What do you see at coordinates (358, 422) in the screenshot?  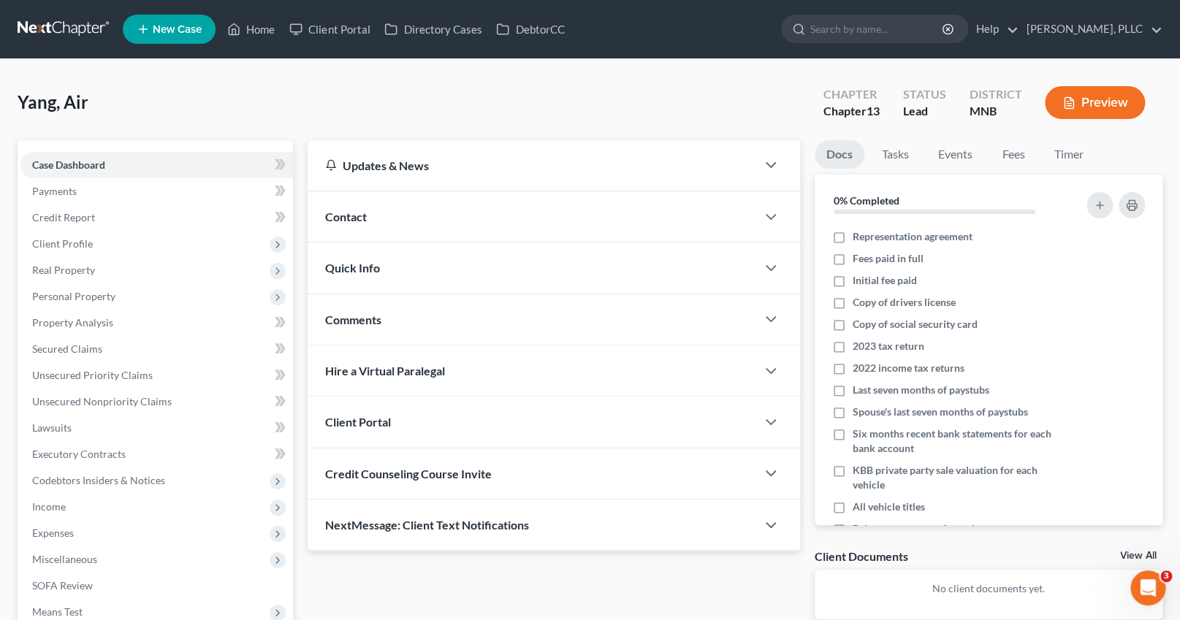 I see `span: Client Portal` at bounding box center [358, 422].